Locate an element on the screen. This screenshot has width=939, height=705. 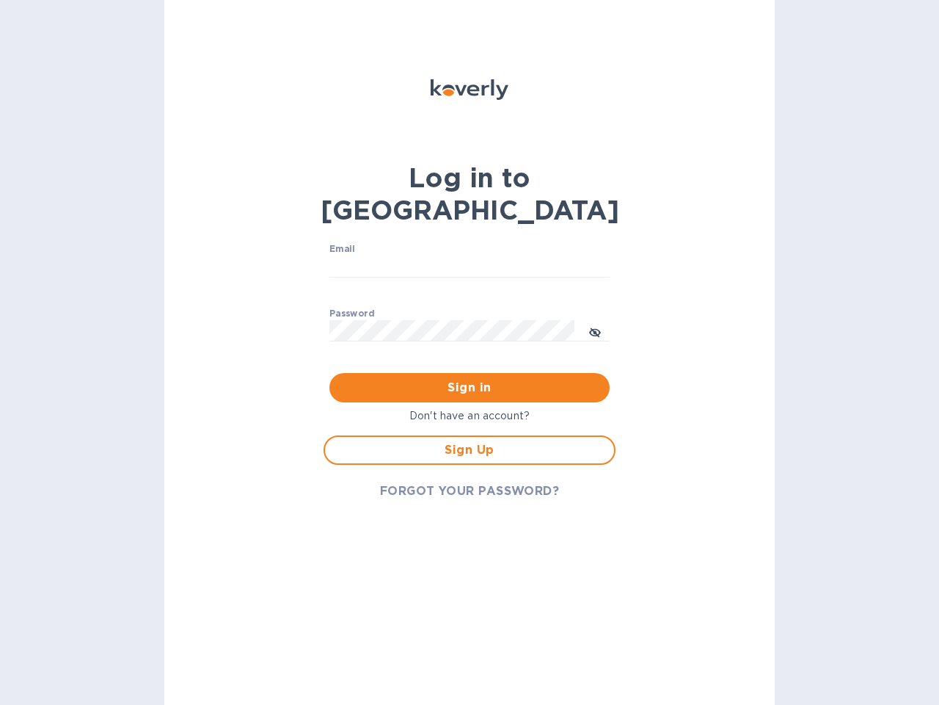
span: Sign Up is located at coordinates (470, 450).